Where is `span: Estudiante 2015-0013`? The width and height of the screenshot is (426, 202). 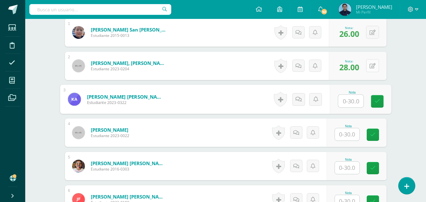
span: Estudiante 2015-0013 is located at coordinates (129, 35).